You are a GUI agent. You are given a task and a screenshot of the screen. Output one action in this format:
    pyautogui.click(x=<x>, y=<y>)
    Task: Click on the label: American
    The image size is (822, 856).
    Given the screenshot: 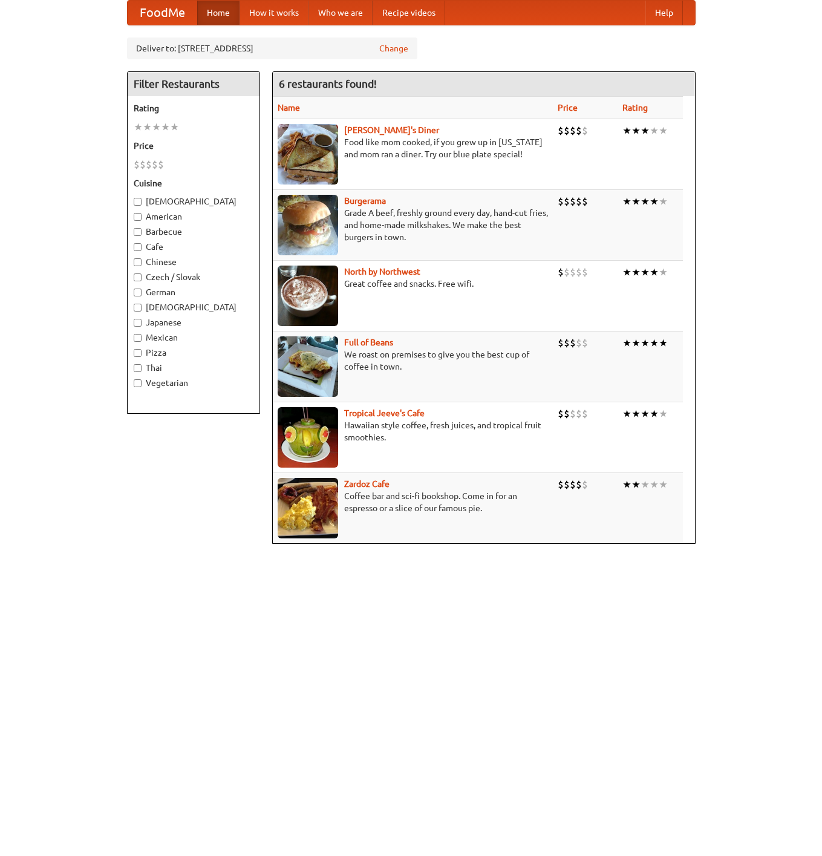 What is the action you would take?
    pyautogui.click(x=194, y=217)
    